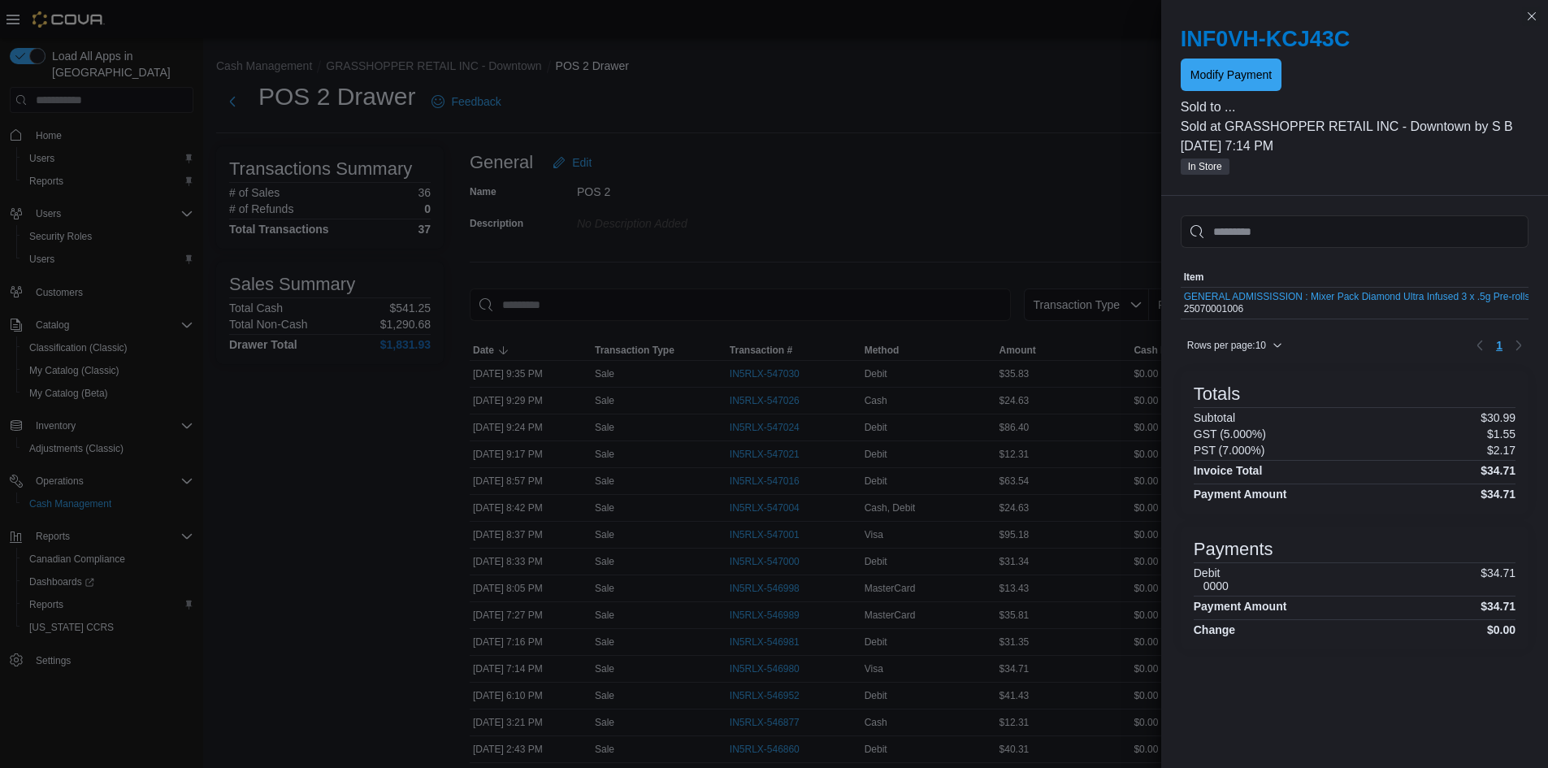  Describe the element at coordinates (1214, 418) in the screenshot. I see `h6: Subtotal` at that location.